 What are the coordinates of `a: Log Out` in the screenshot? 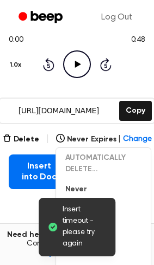 It's located at (116, 17).